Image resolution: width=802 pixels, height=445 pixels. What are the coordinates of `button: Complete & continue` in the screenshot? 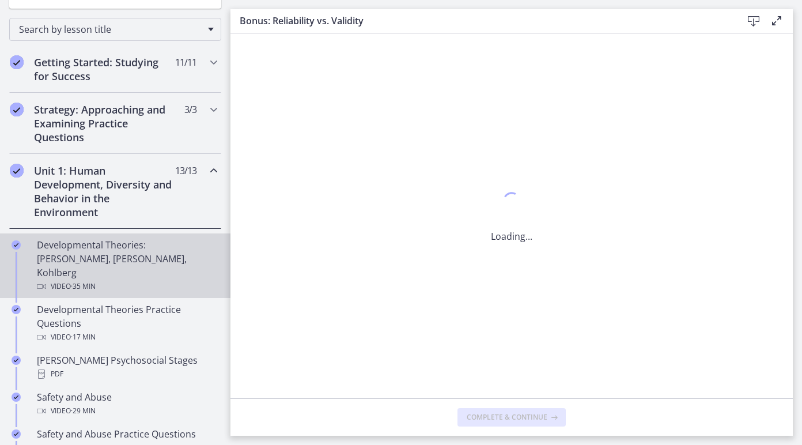 It's located at (512, 417).